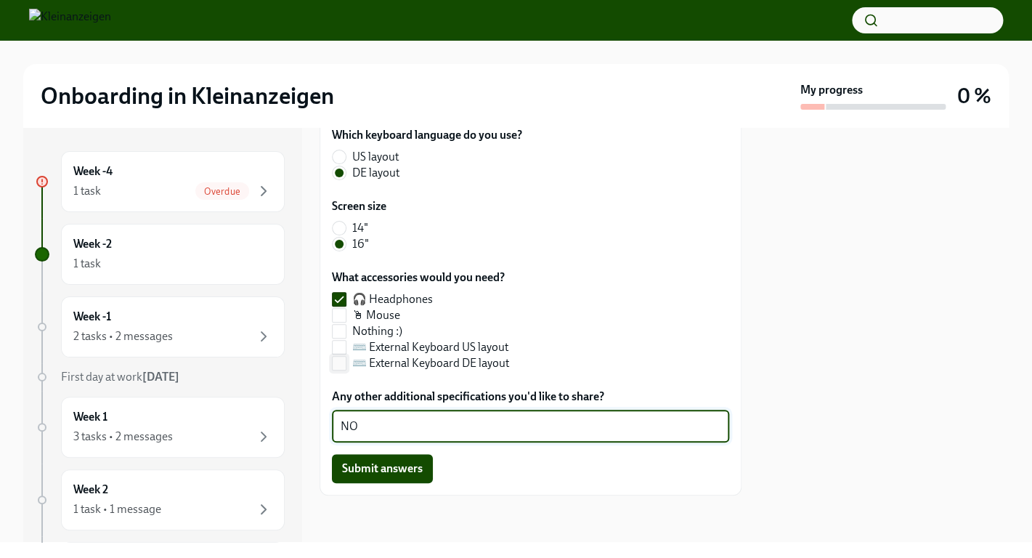 The height and width of the screenshot is (558, 1032). Describe the element at coordinates (392, 299) in the screenshot. I see `span: 🎧 Headphones` at that location.